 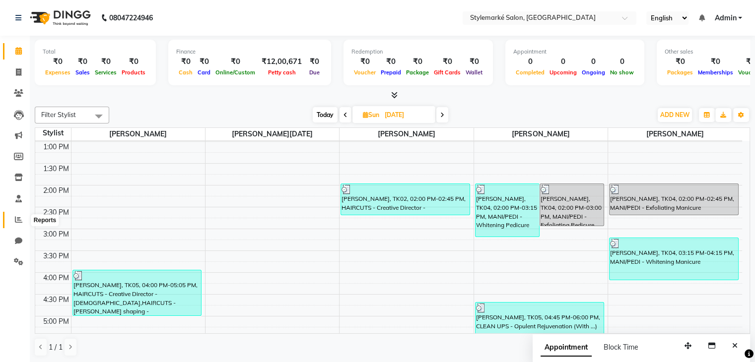 I want to click on div: Total, so click(x=95, y=52).